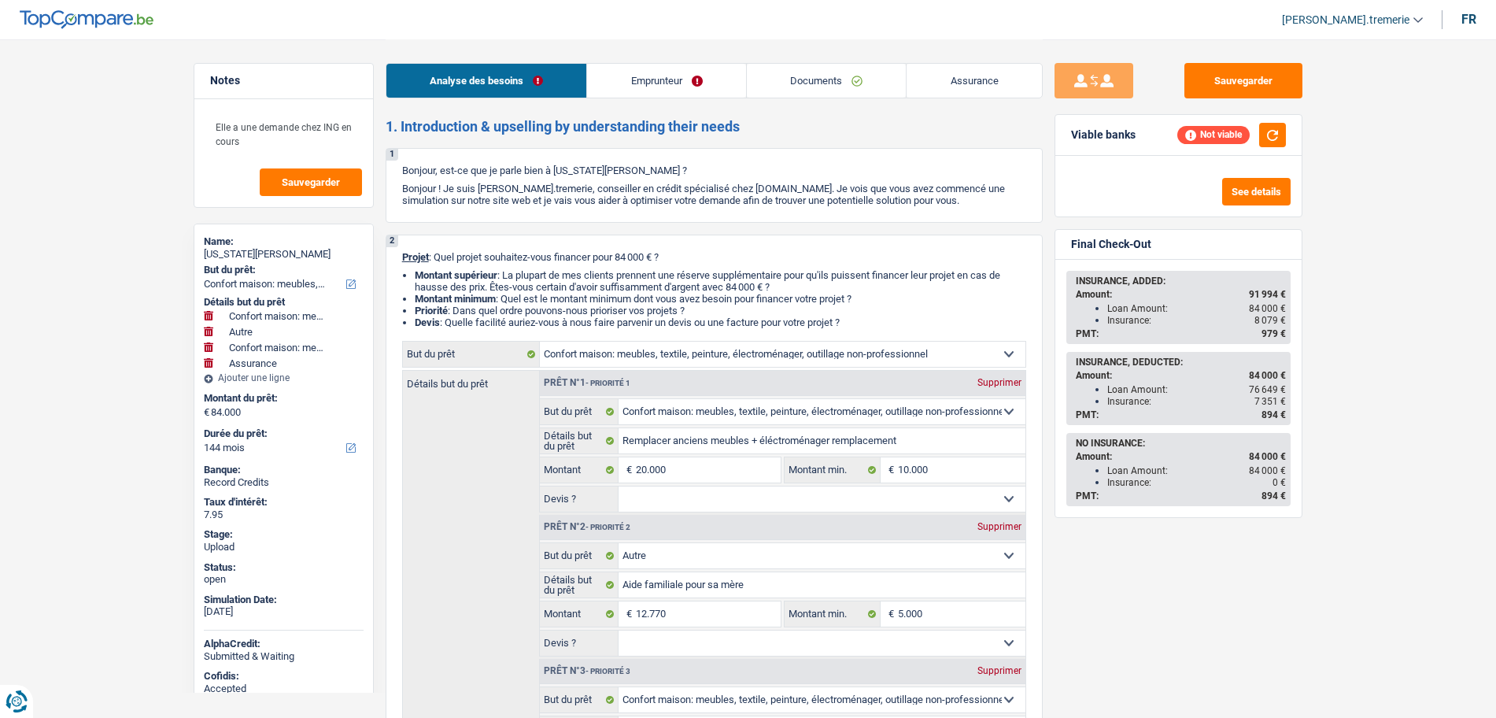  I want to click on div: Prêt n°2, so click(587, 526).